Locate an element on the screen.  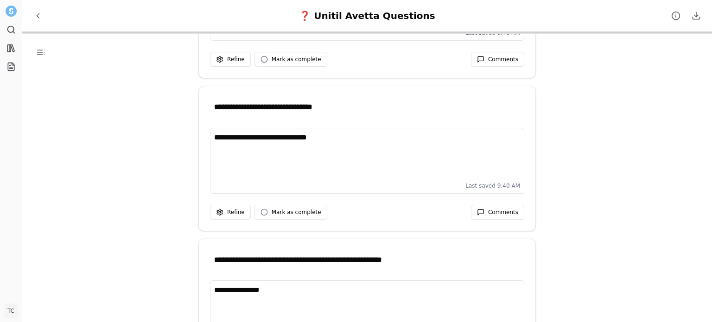
span: Last saved 9:40 AM is located at coordinates (493, 186).